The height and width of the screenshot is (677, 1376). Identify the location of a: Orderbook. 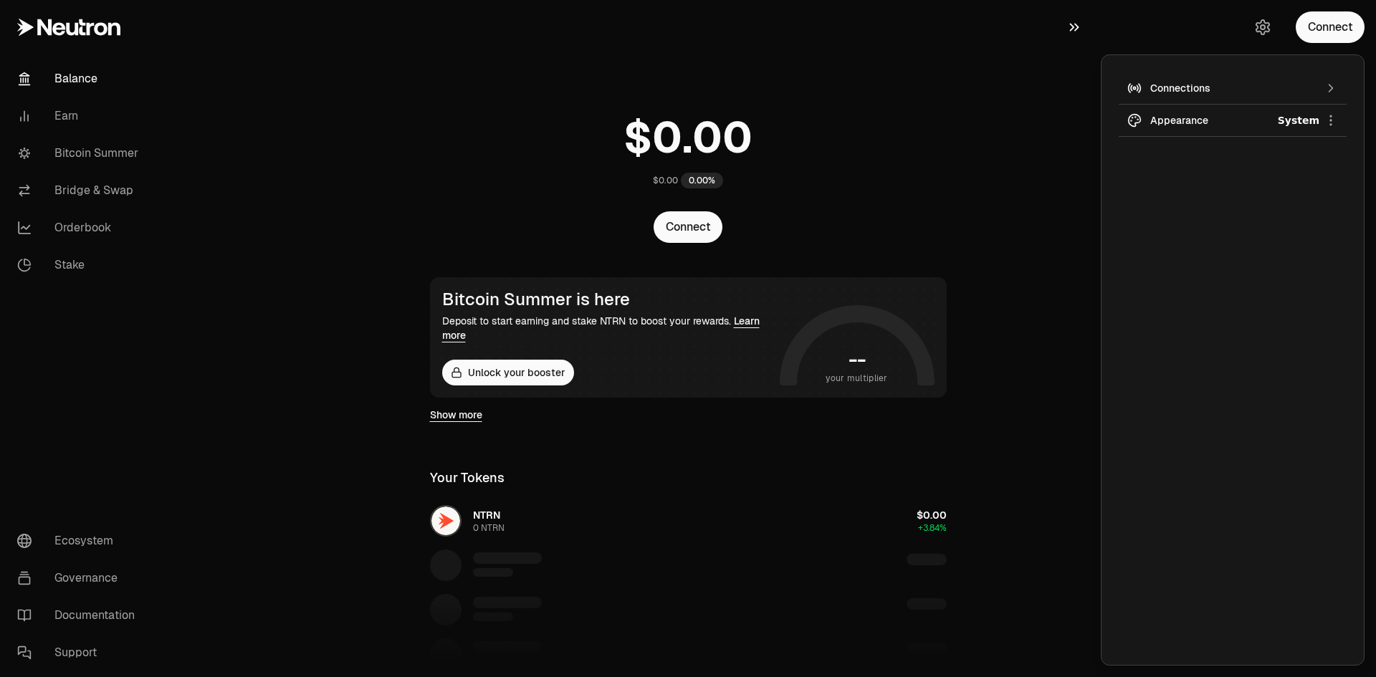
(80, 228).